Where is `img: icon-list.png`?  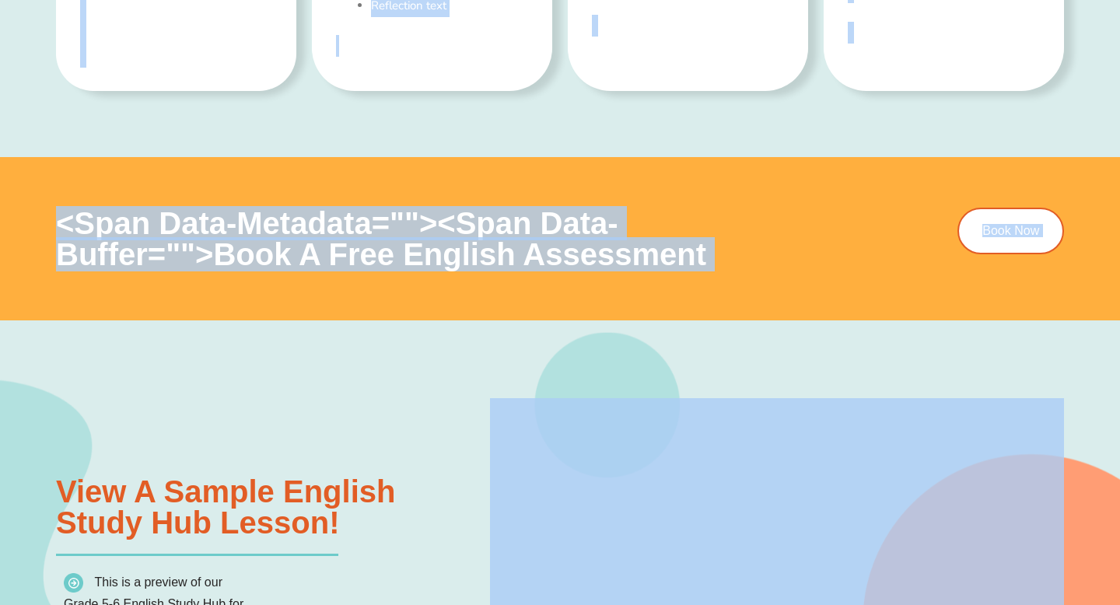
img: icon-list.png is located at coordinates (73, 583).